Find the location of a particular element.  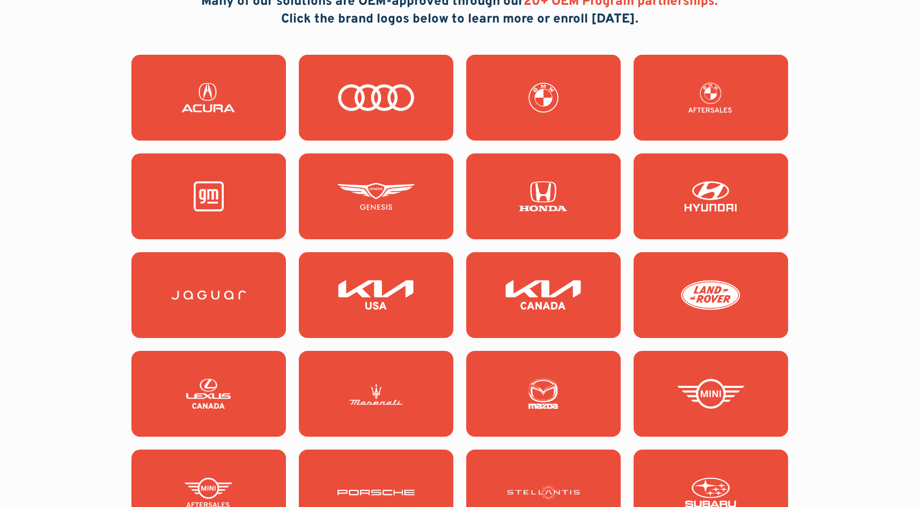

img: Audi is located at coordinates (376, 98).